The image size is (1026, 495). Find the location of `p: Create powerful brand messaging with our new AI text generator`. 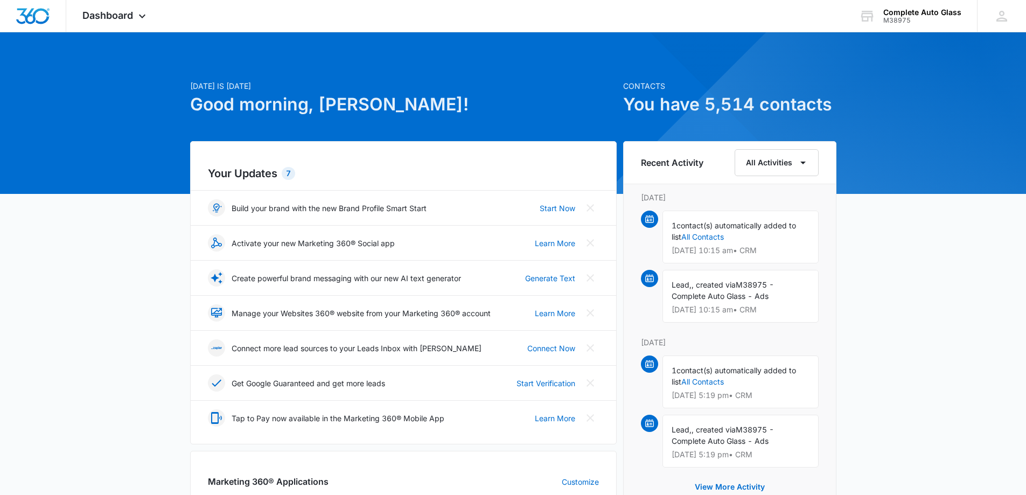

p: Create powerful brand messaging with our new AI text generator is located at coordinates (346, 278).